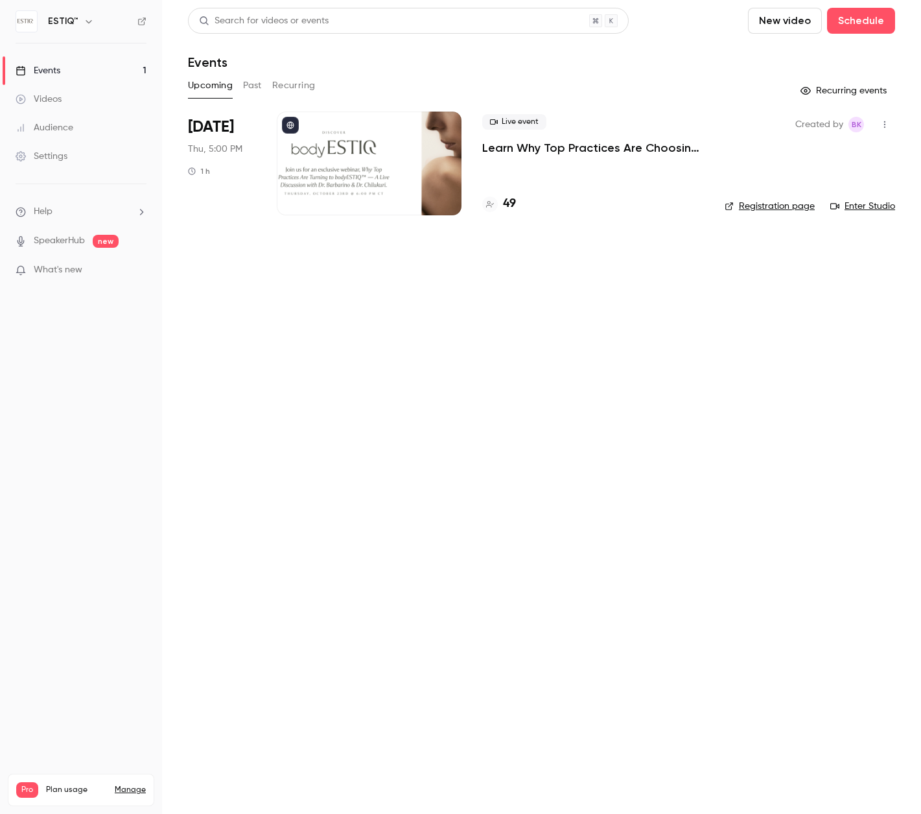  Describe the element at coordinates (770, 206) in the screenshot. I see `a: Registration page` at that location.